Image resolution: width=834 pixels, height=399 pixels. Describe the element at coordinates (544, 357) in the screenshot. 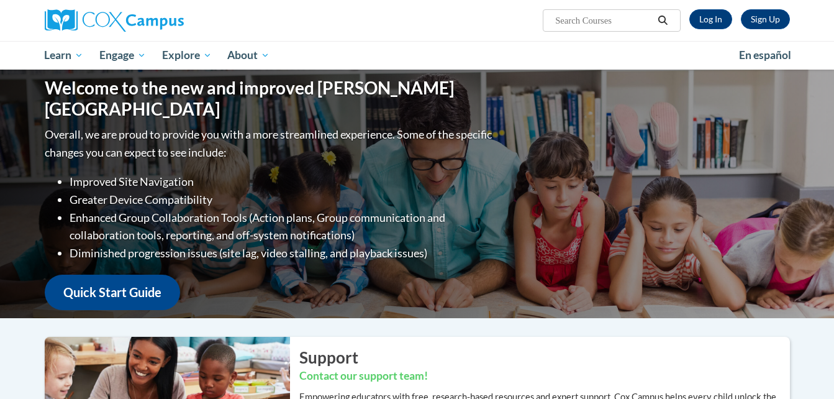

I see `h2: Support` at that location.